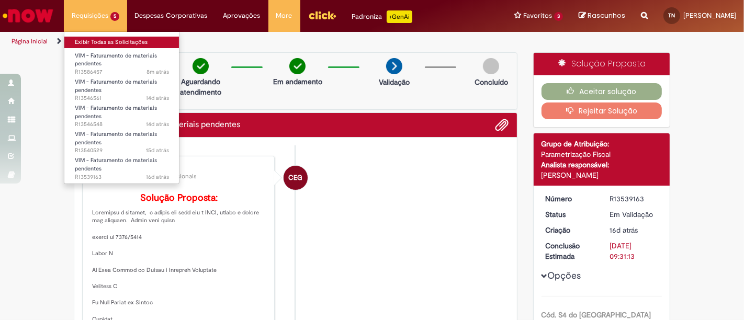 The width and height of the screenshot is (744, 320). Describe the element at coordinates (122, 98) in the screenshot. I see `span: R13546561` at that location.